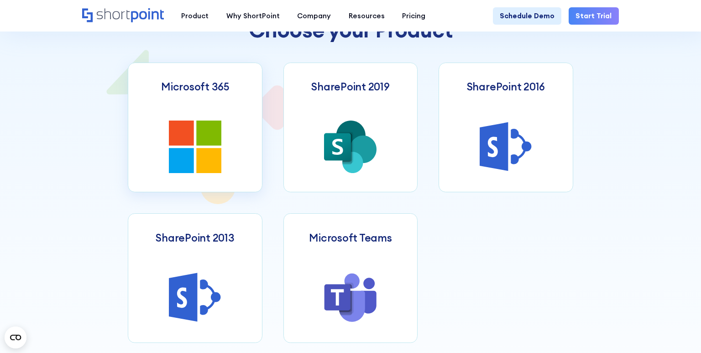 The height and width of the screenshot is (353, 701). What do you see at coordinates (195, 16) in the screenshot?
I see `div: Product` at bounding box center [195, 16].